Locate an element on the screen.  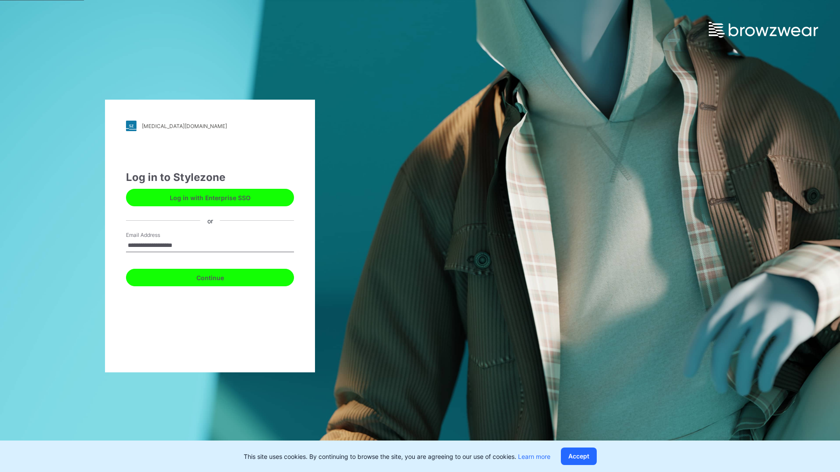
button: Log in with Enterprise SSO is located at coordinates (210, 198).